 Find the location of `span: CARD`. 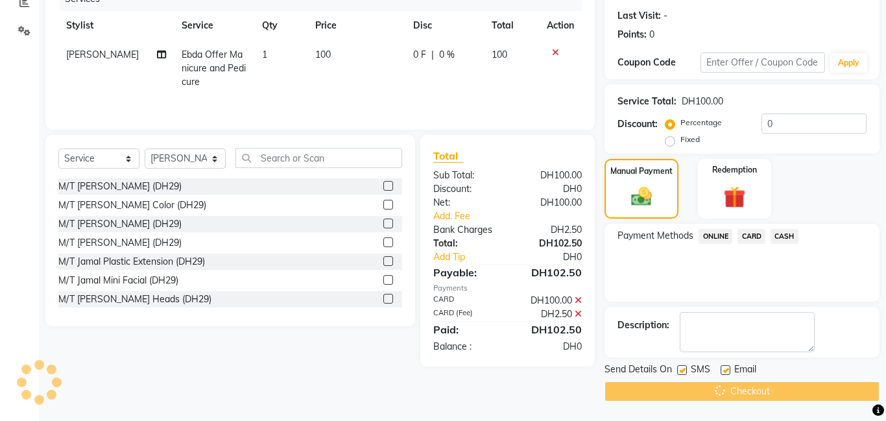

span: CARD is located at coordinates (751, 236).